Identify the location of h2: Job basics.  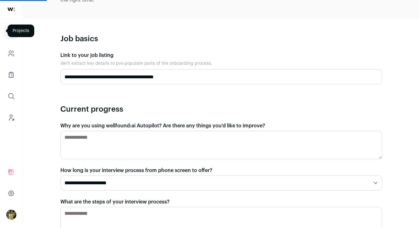
(222, 39).